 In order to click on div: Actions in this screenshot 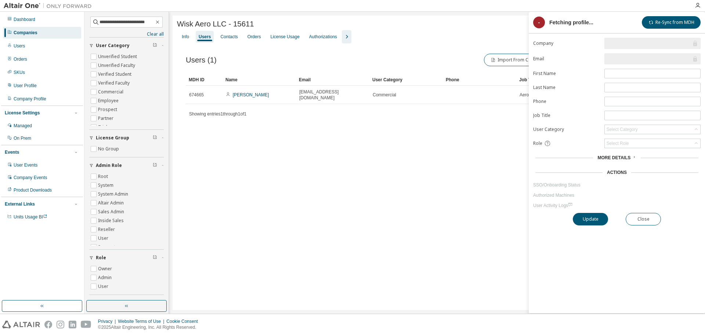, I will do `click(617, 172)`.